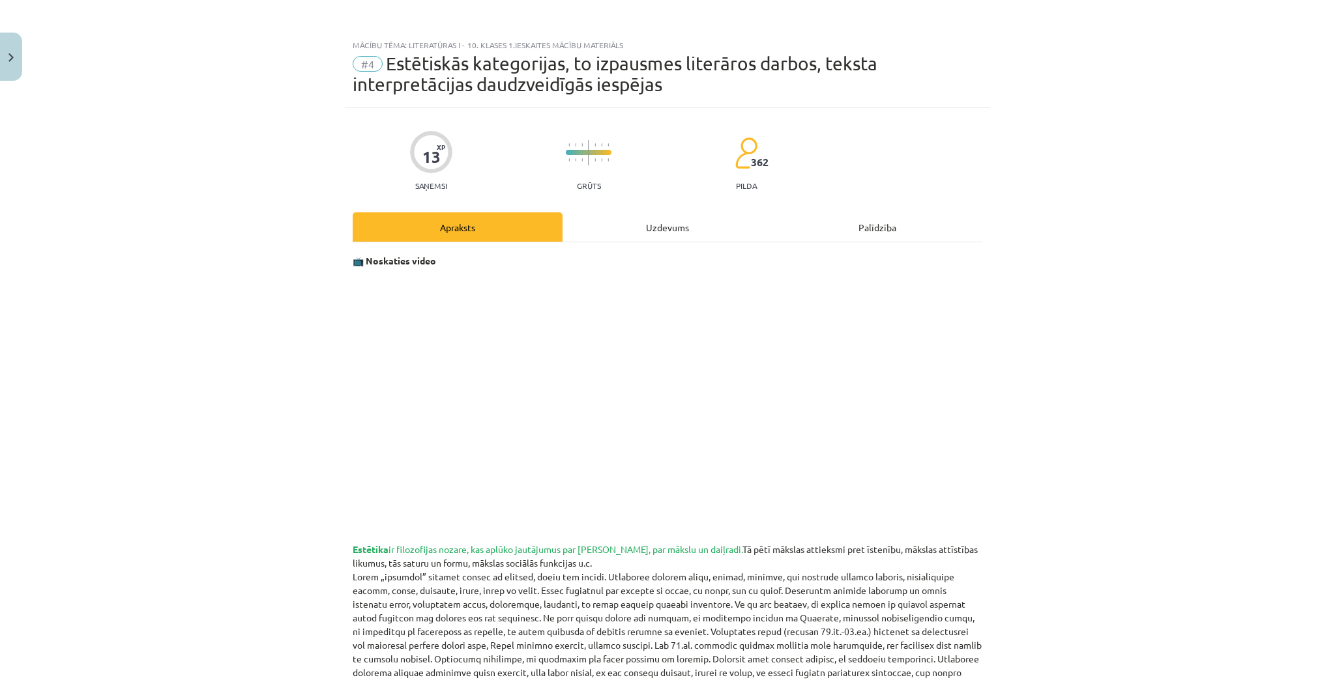  What do you see at coordinates (370, 549) in the screenshot?
I see `strong: Estētika` at bounding box center [370, 549].